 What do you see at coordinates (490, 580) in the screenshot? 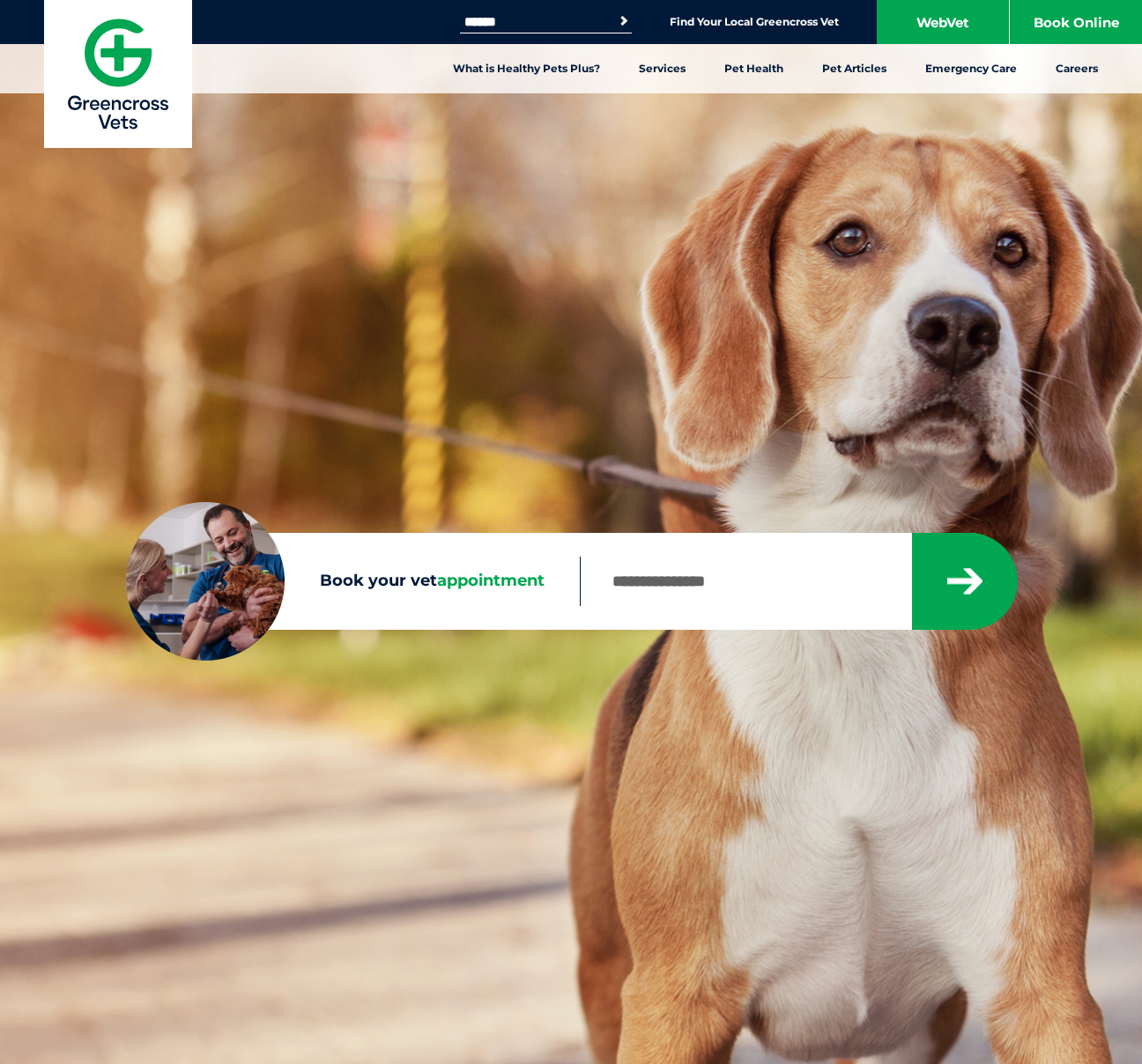
I see `span: appointment` at bounding box center [490, 580].